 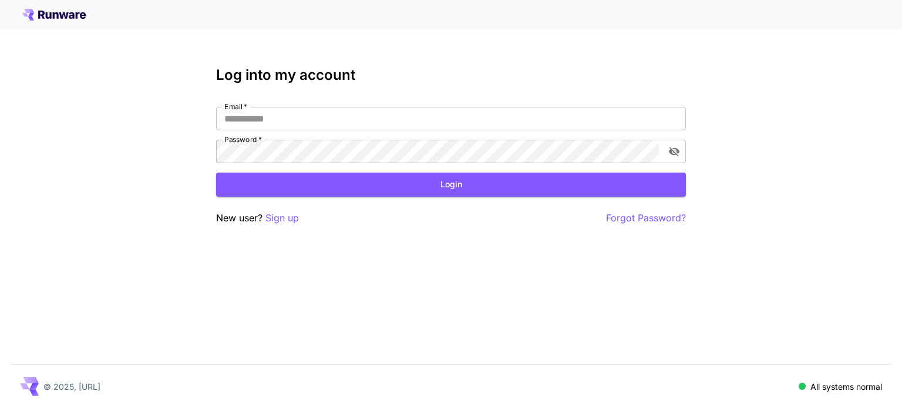 I want to click on label: Email, so click(x=235, y=106).